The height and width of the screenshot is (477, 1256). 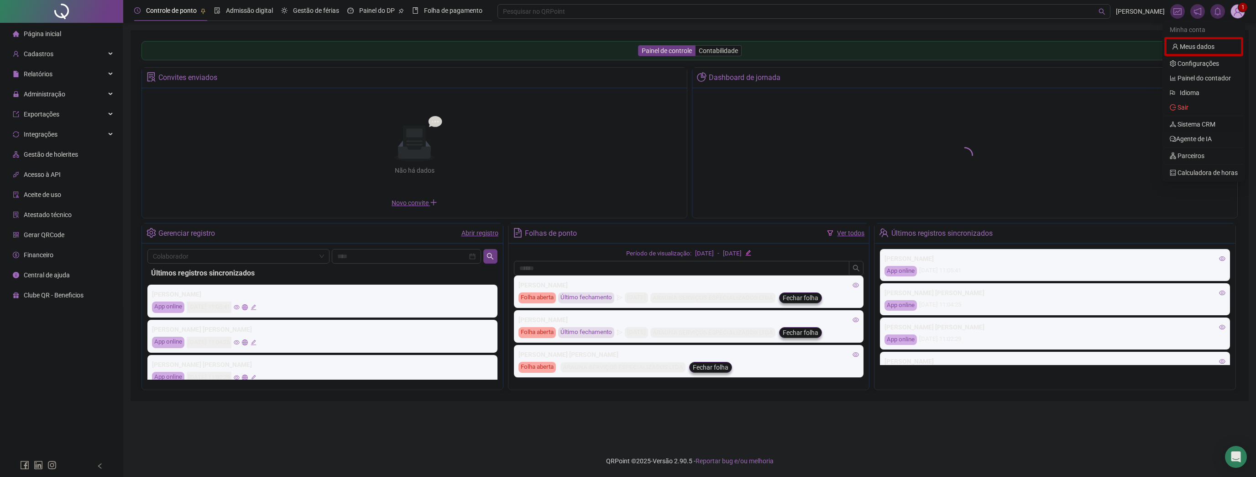 I want to click on span: instagram, so click(x=52, y=465).